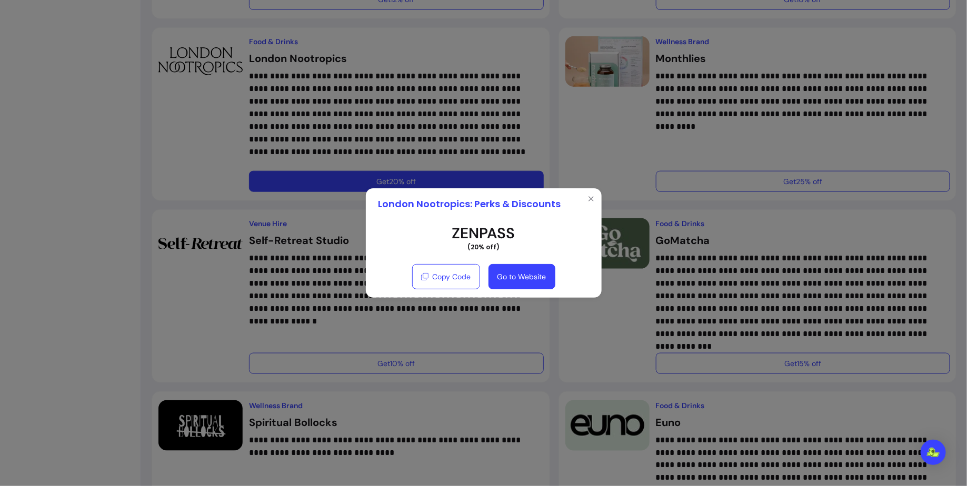 The height and width of the screenshot is (486, 967). I want to click on div: Open Intercom Messenger, so click(933, 453).